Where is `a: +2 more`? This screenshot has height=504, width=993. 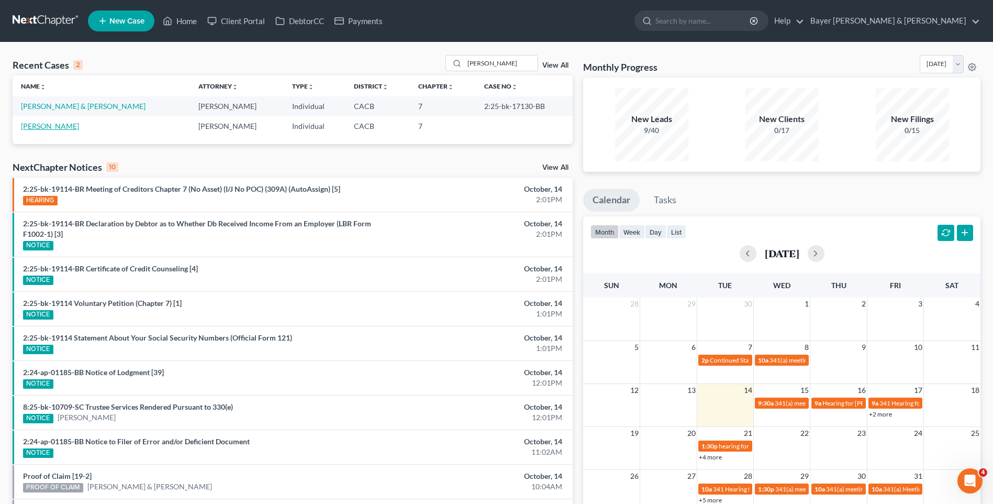 a: +2 more is located at coordinates (881, 414).